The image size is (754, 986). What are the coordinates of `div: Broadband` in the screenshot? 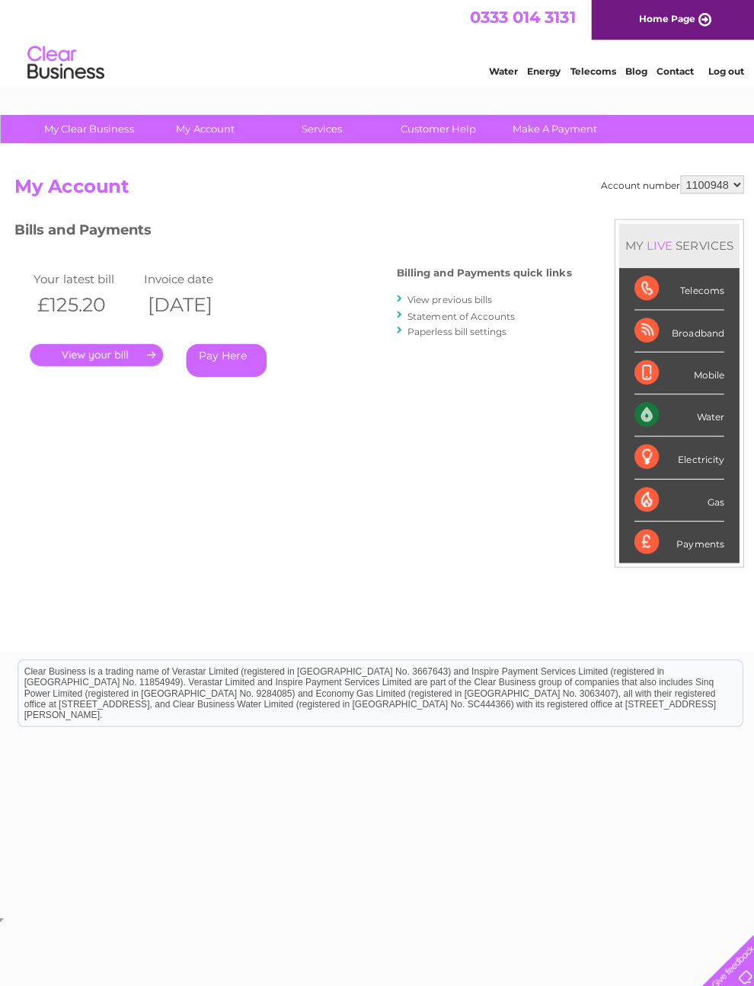 It's located at (675, 329).